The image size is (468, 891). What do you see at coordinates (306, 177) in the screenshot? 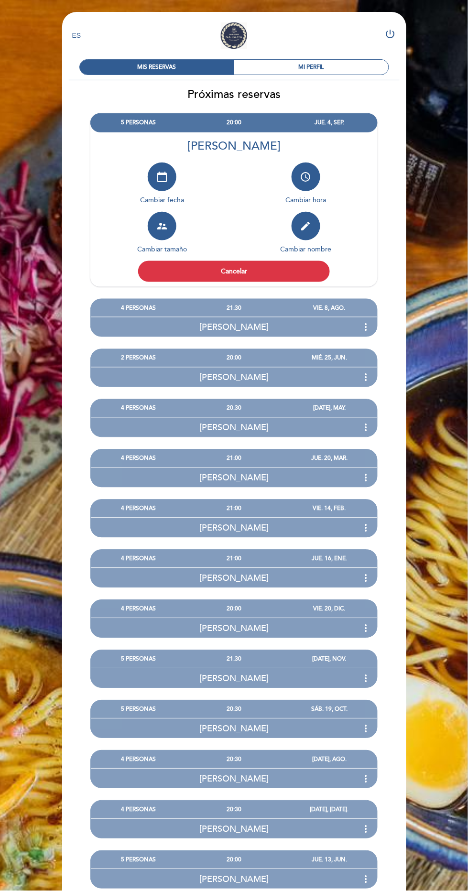
I see `i: access_time` at bounding box center [306, 177].